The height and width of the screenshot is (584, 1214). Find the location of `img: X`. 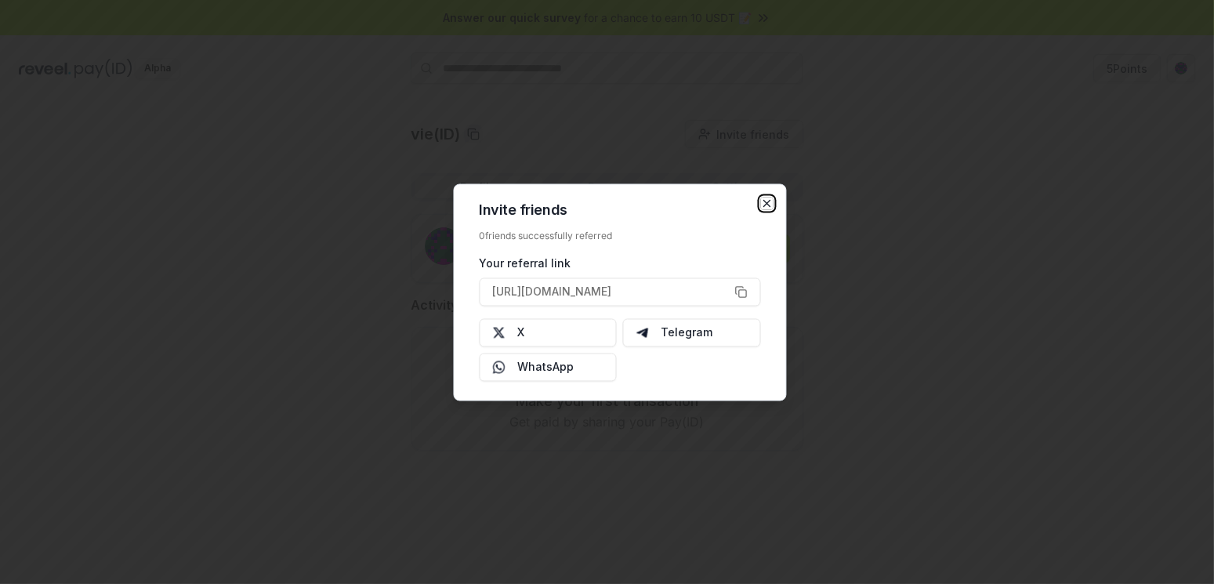

img: X is located at coordinates (498, 332).